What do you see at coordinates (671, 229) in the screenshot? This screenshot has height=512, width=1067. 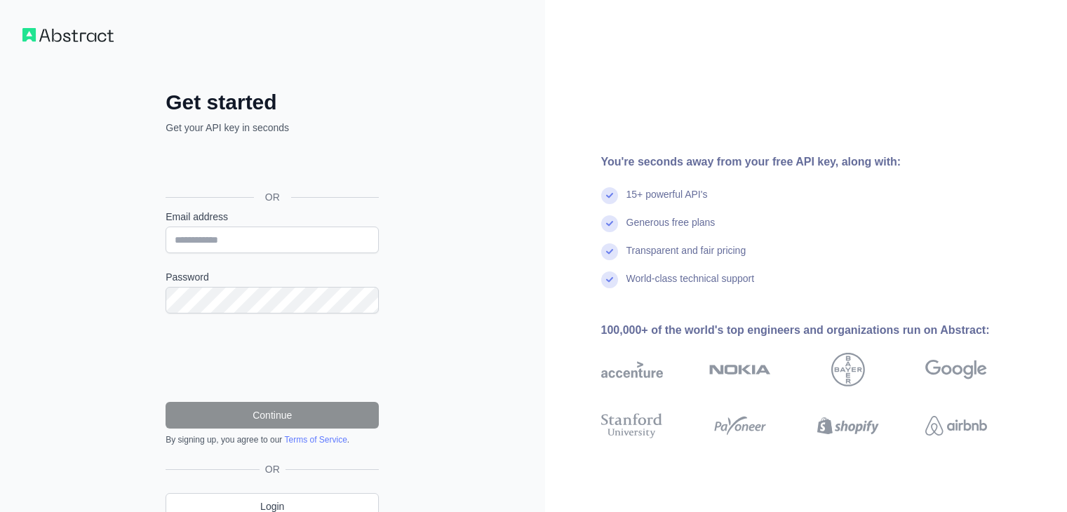 I see `div: Generous free plans` at bounding box center [671, 229].